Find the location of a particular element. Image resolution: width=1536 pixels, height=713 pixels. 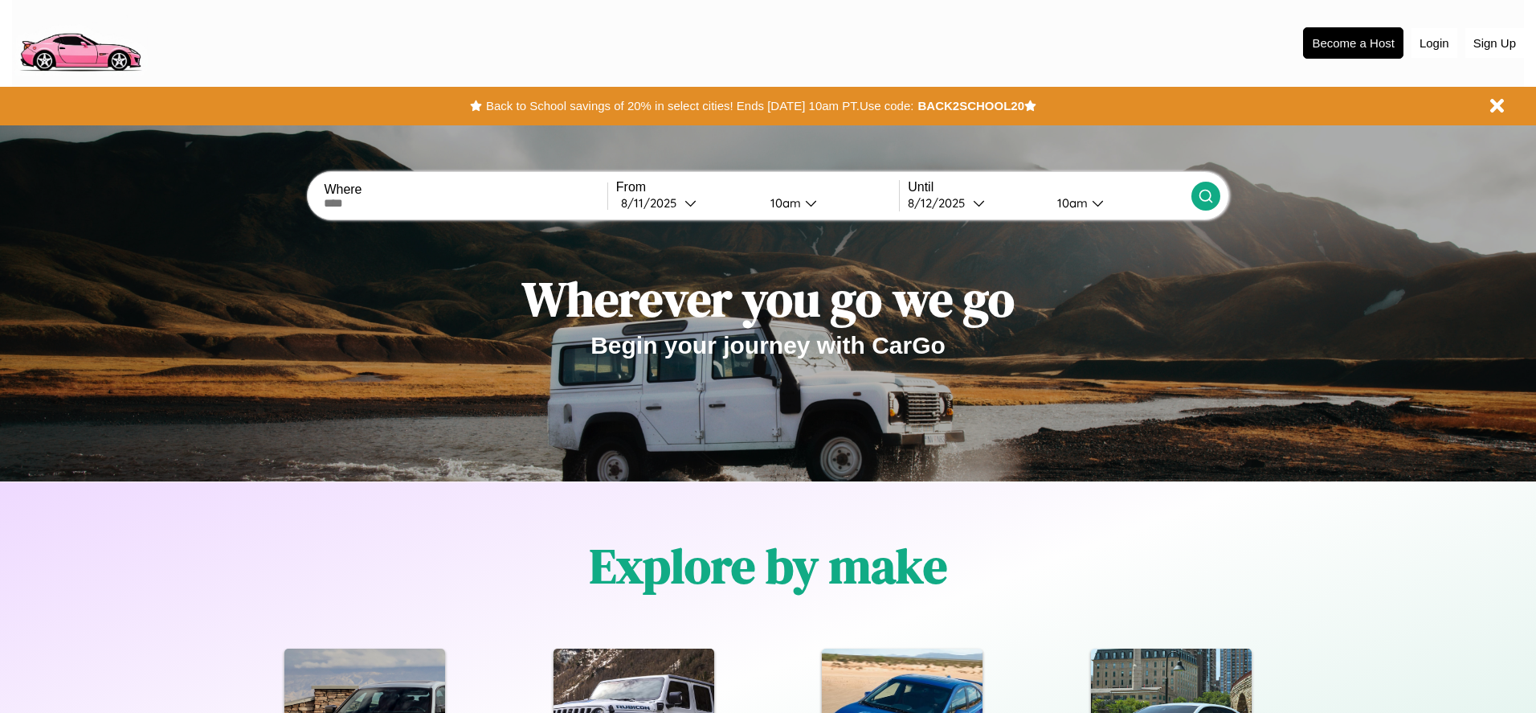

label: From is located at coordinates (758, 187).